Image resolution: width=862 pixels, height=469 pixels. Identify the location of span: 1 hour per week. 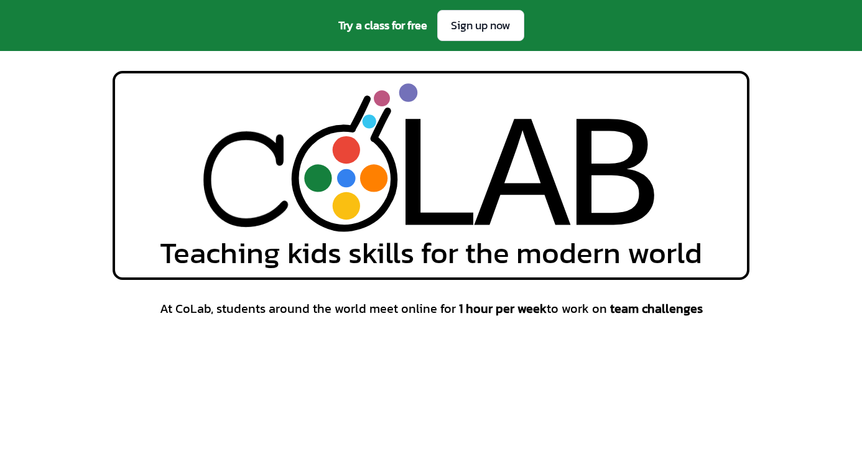
(503, 308).